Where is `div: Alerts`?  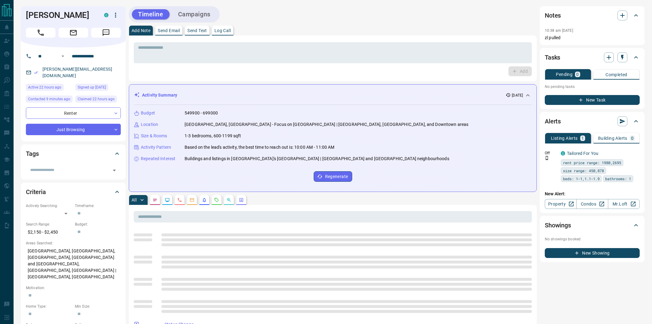
div: Alerts is located at coordinates (592, 121).